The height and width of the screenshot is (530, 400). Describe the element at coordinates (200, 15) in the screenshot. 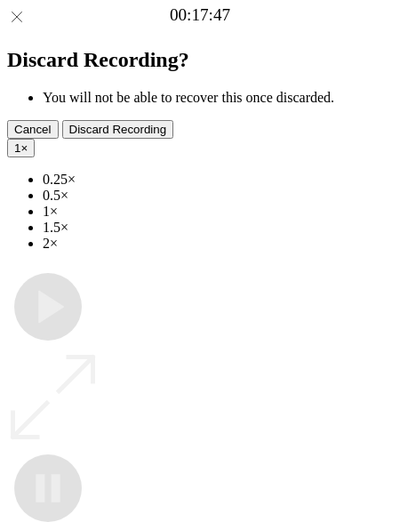

I see `a: 00:17:47` at that location.